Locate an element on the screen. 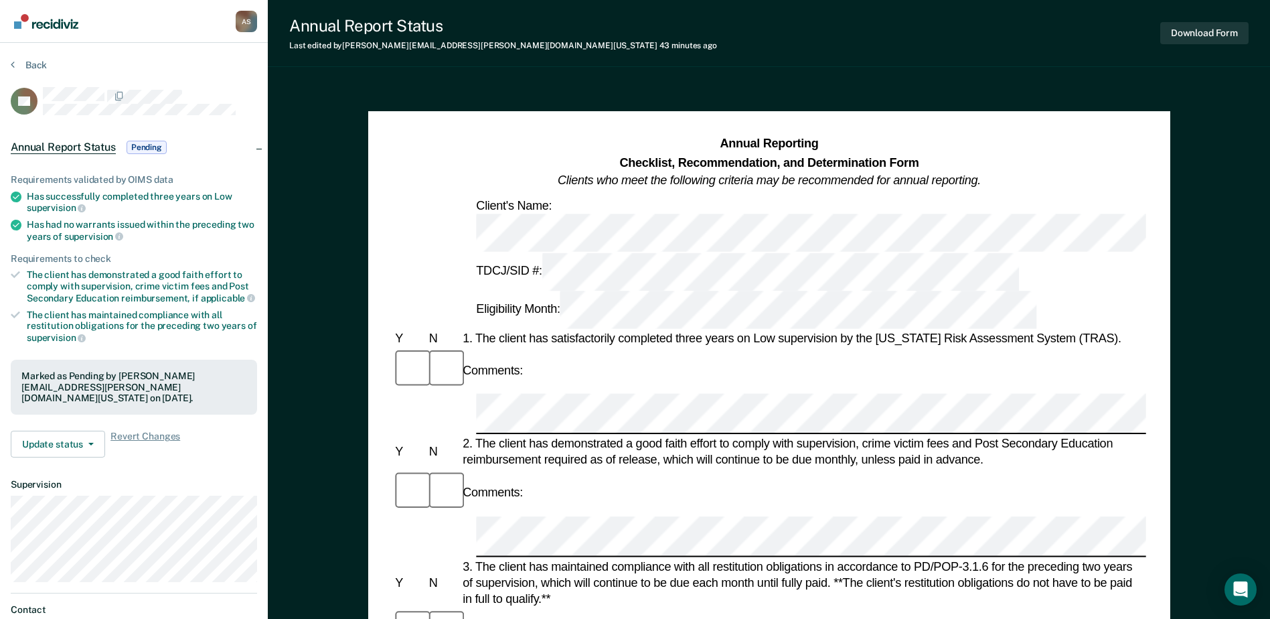  span: Annual Report Status is located at coordinates (63, 147).